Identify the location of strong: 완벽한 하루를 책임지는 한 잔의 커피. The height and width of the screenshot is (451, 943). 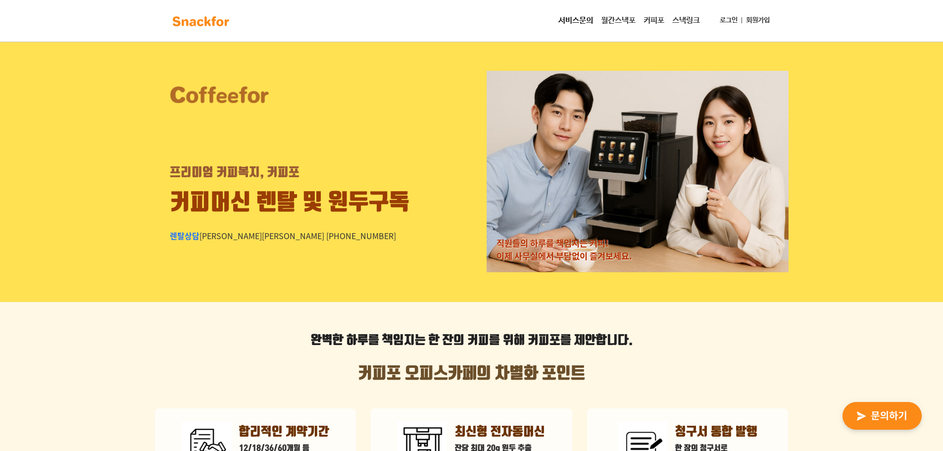
(400, 341).